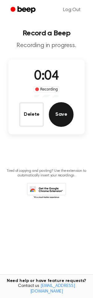 This screenshot has width=93, height=298. I want to click on a: Log Out, so click(71, 10).